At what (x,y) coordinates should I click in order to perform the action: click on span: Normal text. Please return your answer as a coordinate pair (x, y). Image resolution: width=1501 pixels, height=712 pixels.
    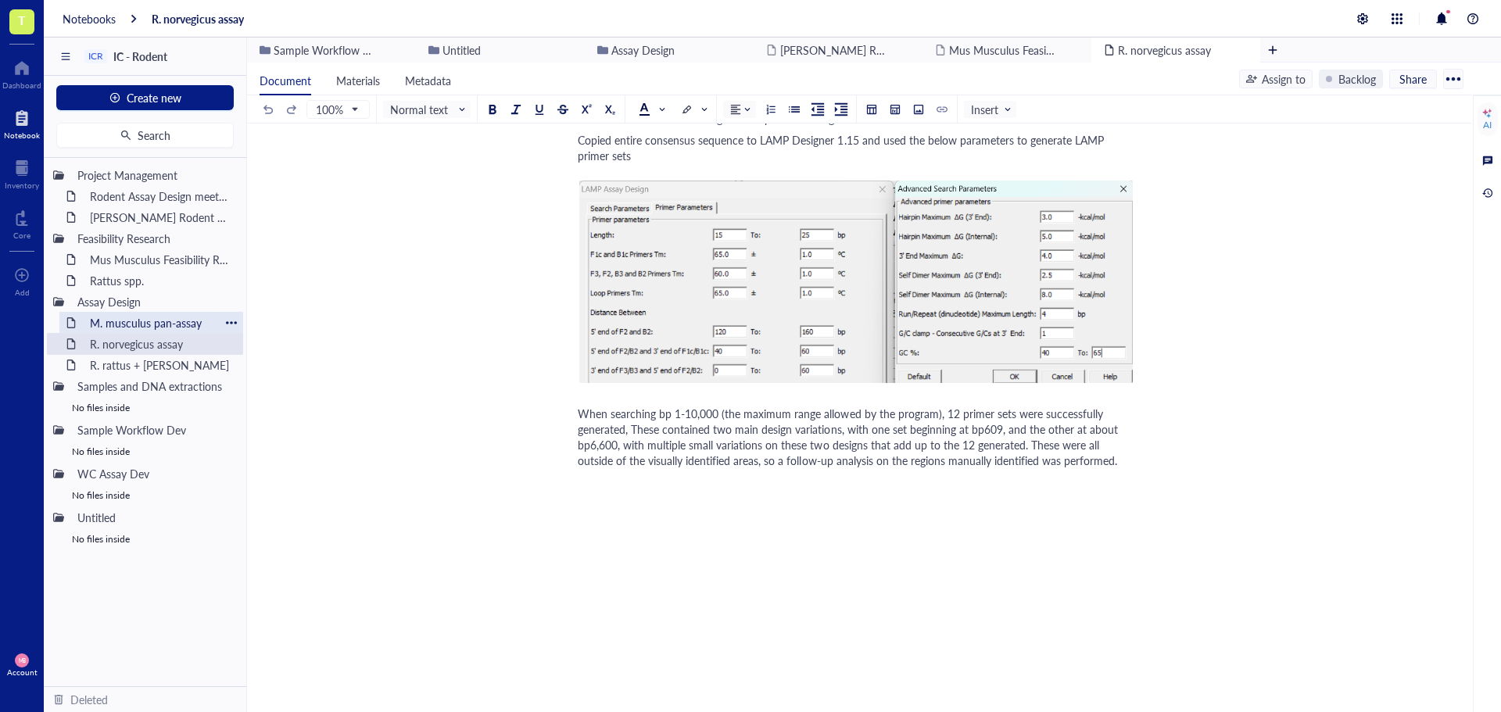
    Looking at the image, I should click on (428, 109).